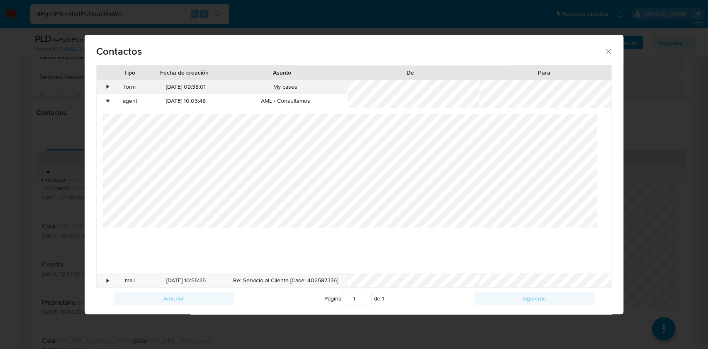  I want to click on div: Asunto, so click(282, 73).